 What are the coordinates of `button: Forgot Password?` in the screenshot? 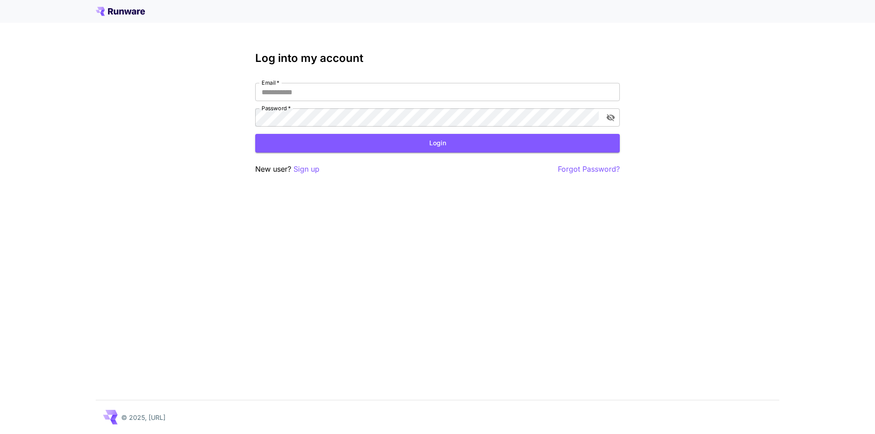 It's located at (589, 169).